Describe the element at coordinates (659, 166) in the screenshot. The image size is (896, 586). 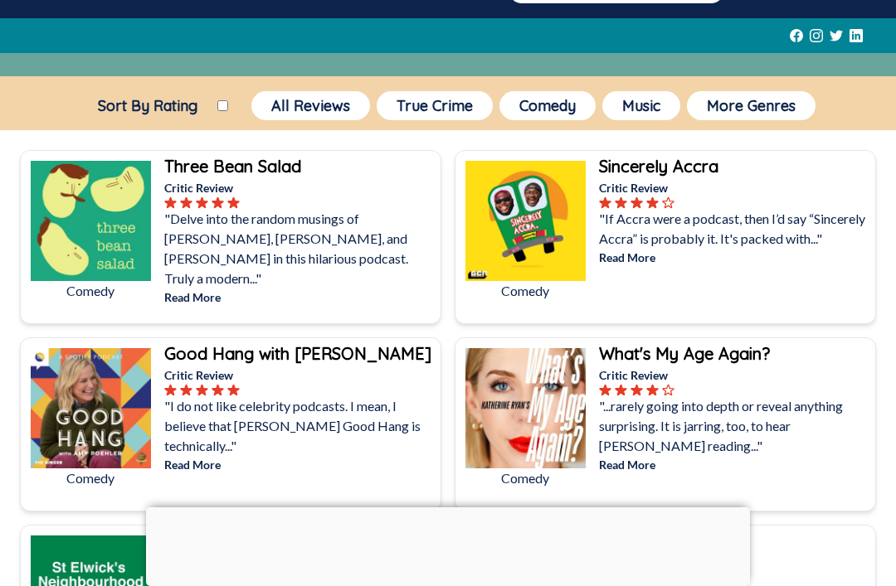
I see `b: Sincerely Accra` at that location.